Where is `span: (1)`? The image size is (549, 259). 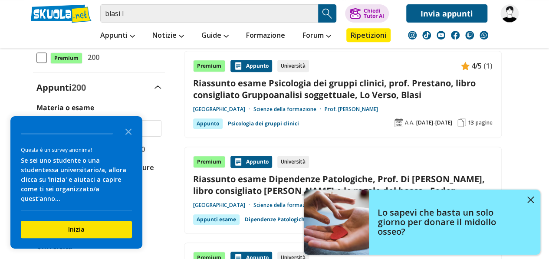 span: (1) is located at coordinates (488, 66).